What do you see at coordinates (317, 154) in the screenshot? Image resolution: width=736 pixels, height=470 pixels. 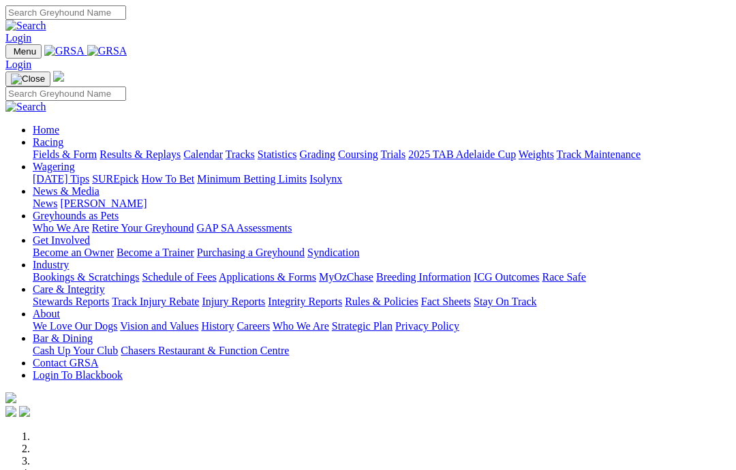 I see `a: Grading` at bounding box center [317, 154].